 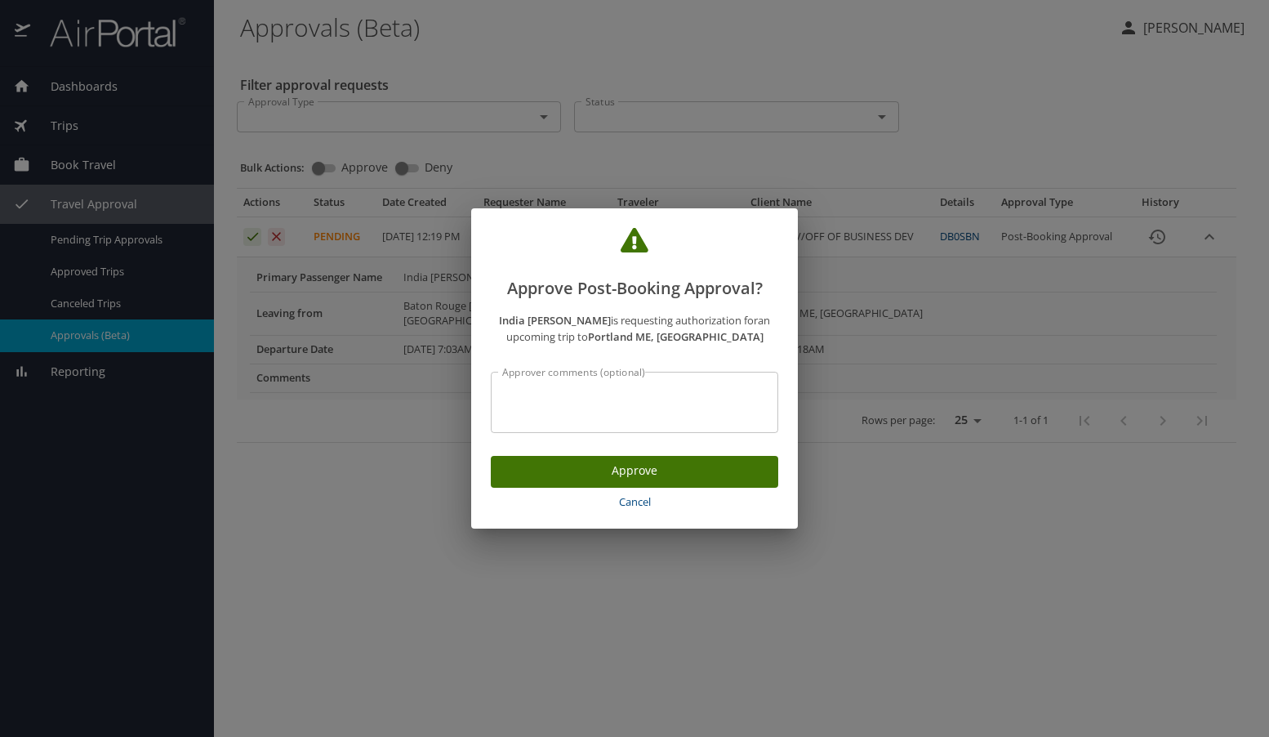 What do you see at coordinates (635, 265) in the screenshot?
I see `h2: Approve Post-Booking Approval?` at bounding box center [635, 265].